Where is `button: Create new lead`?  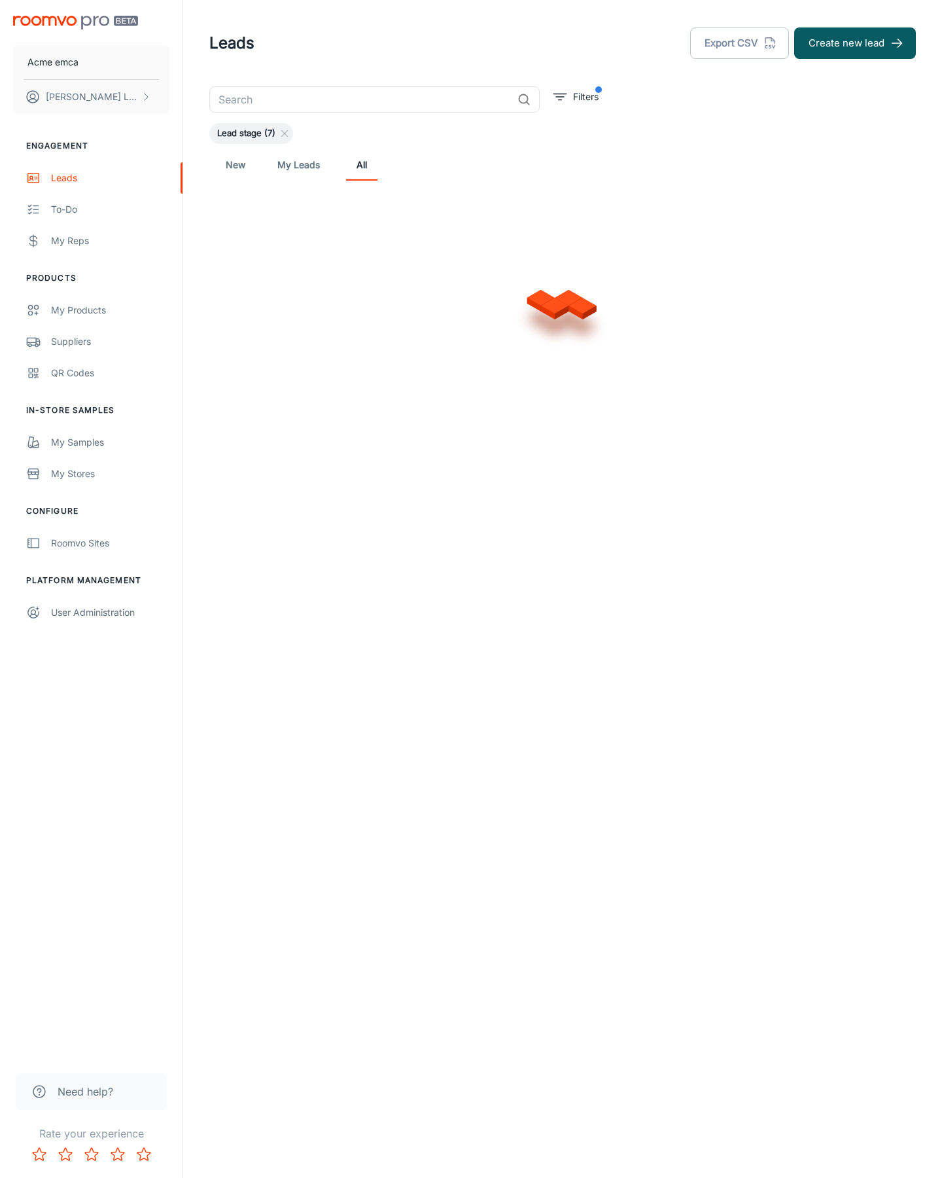 button: Create new lead is located at coordinates (855, 43).